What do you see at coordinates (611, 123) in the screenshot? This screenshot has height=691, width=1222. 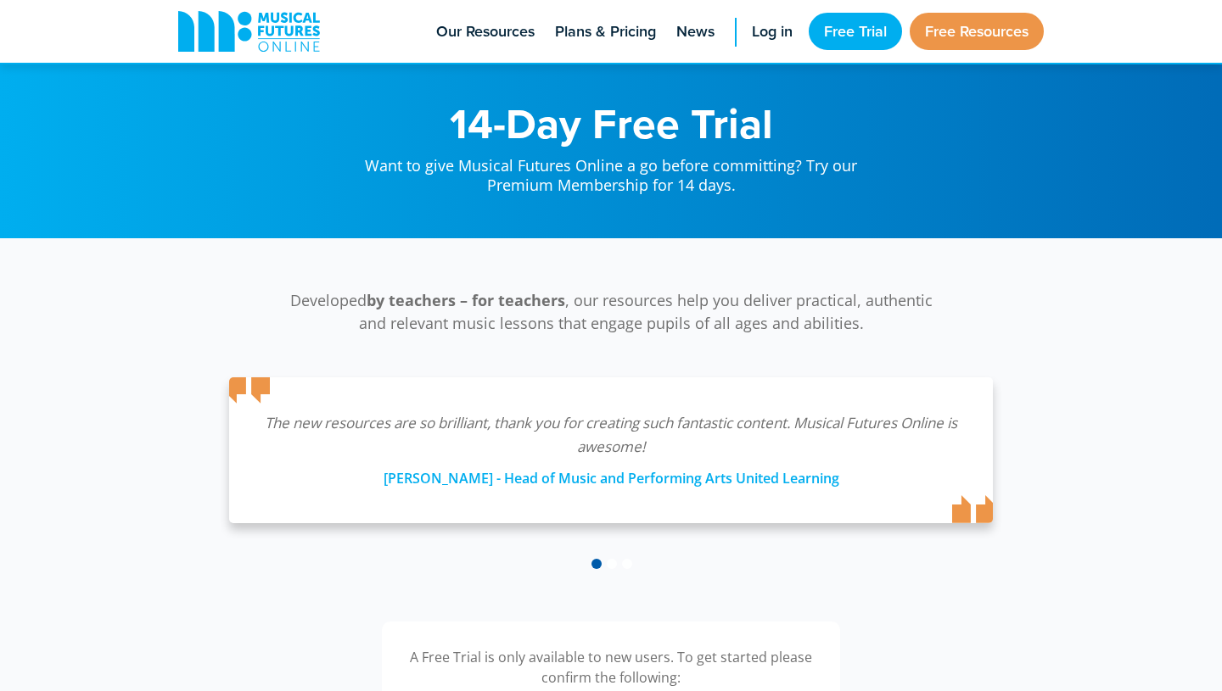 I see `h1: 14-Day Free Trial` at bounding box center [611, 123].